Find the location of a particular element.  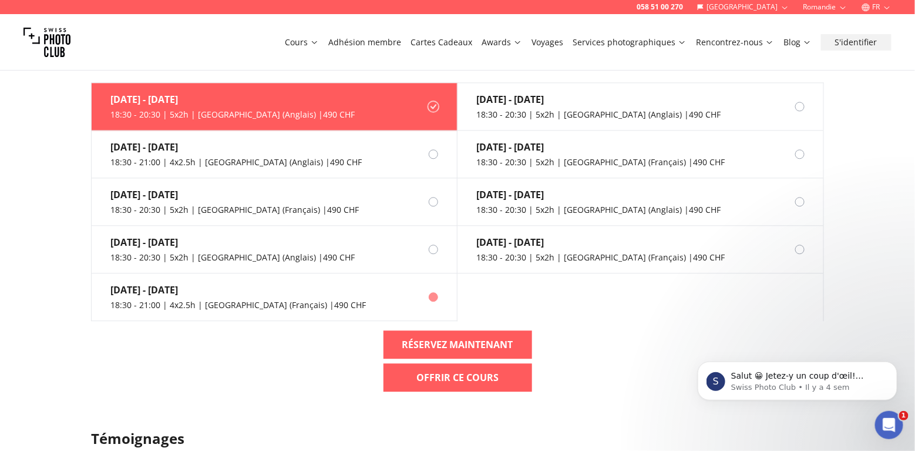

a: Blog is located at coordinates (798, 42).